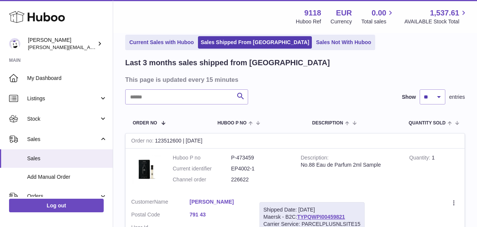 The height and width of the screenshot is (227, 477). Describe the element at coordinates (427, 123) in the screenshot. I see `span: Quantity Sold` at that location.